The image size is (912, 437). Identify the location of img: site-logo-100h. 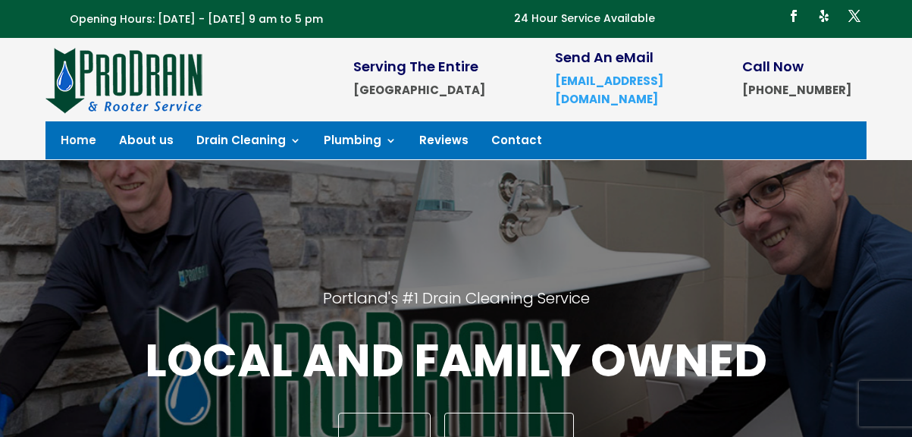
(124, 80).